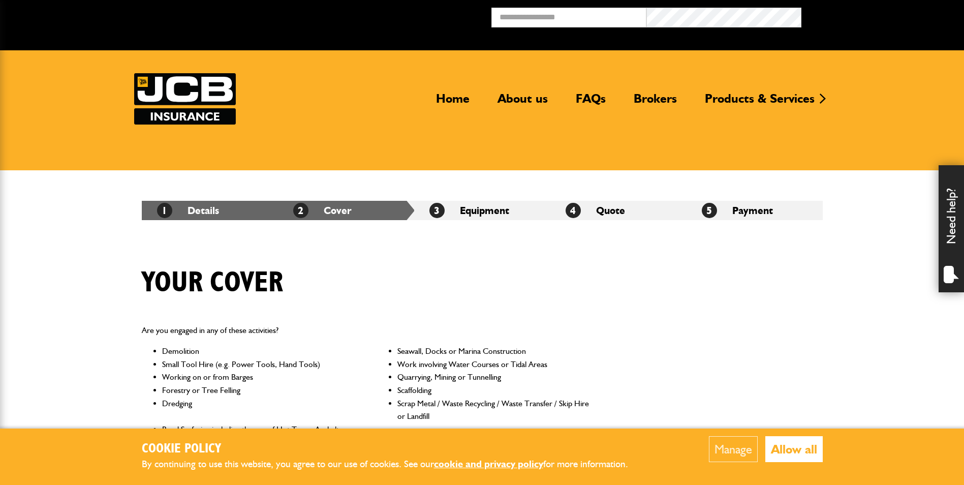 The width and height of the screenshot is (964, 485). What do you see at coordinates (394, 464) in the screenshot?
I see `p: By continuing to use this website, you agree to our use of cookies. See our for more information.` at bounding box center [394, 464].